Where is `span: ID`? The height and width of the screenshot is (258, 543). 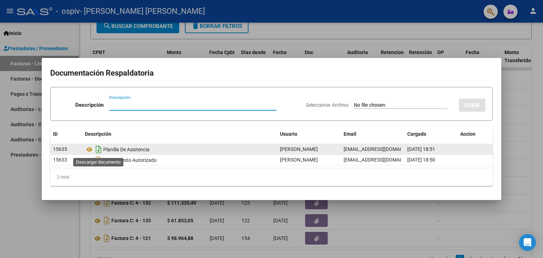
span: ID is located at coordinates (55, 134).